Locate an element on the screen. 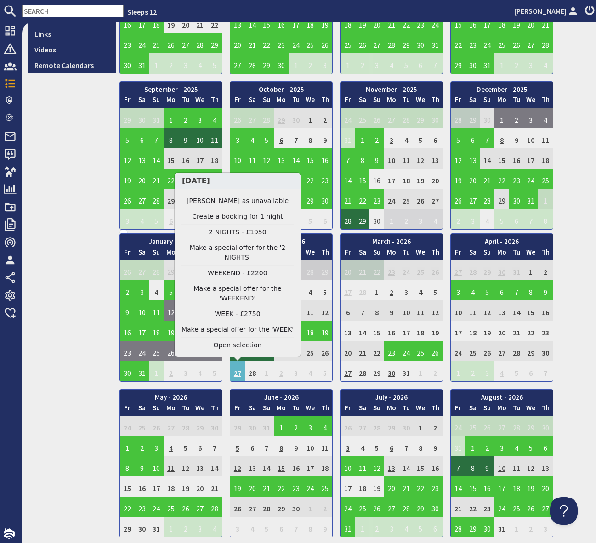  th: Mo is located at coordinates (281, 101).